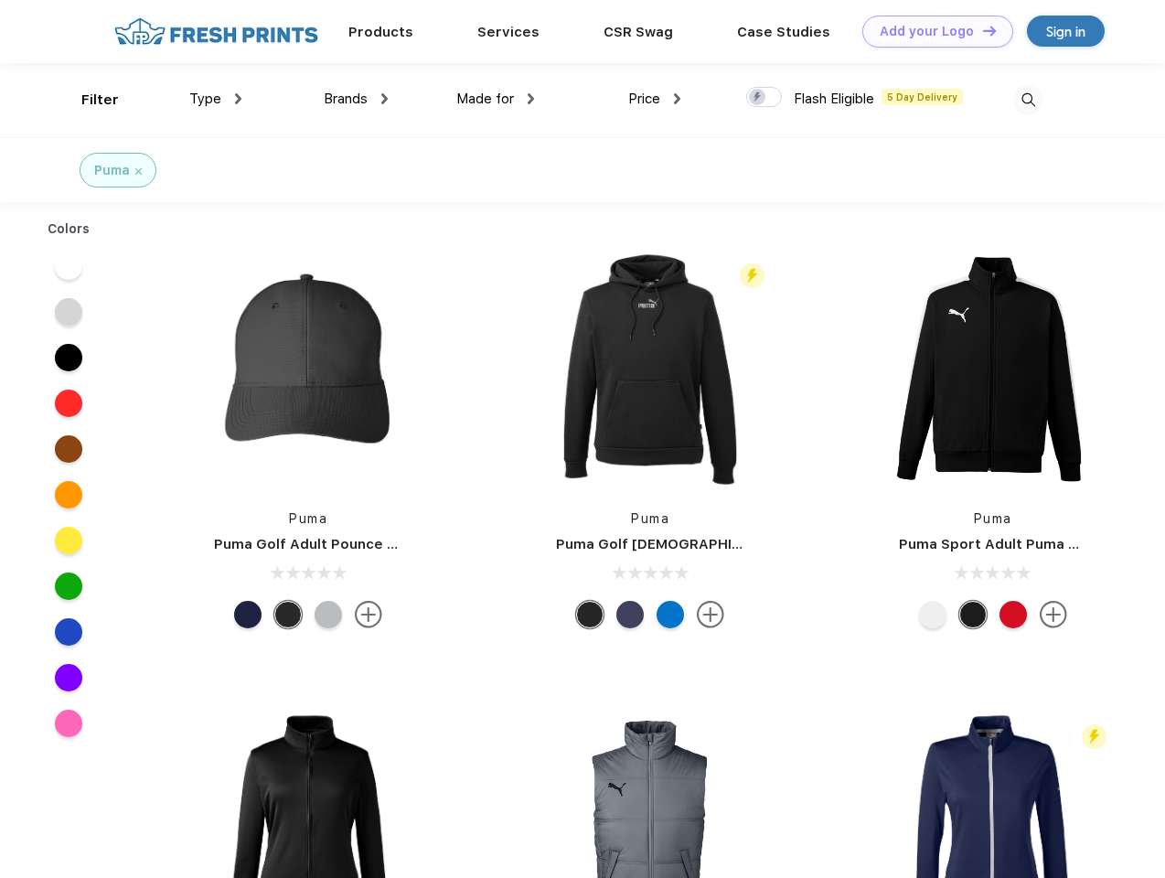 Image resolution: width=1165 pixels, height=878 pixels. What do you see at coordinates (1028, 100) in the screenshot?
I see `img: desktop_search.svg` at bounding box center [1028, 100].